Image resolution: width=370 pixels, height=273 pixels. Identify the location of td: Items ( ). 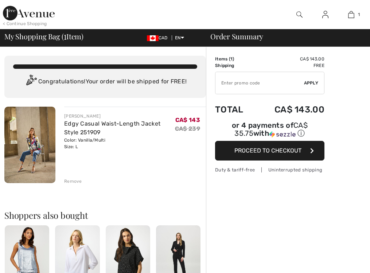
(235, 59).